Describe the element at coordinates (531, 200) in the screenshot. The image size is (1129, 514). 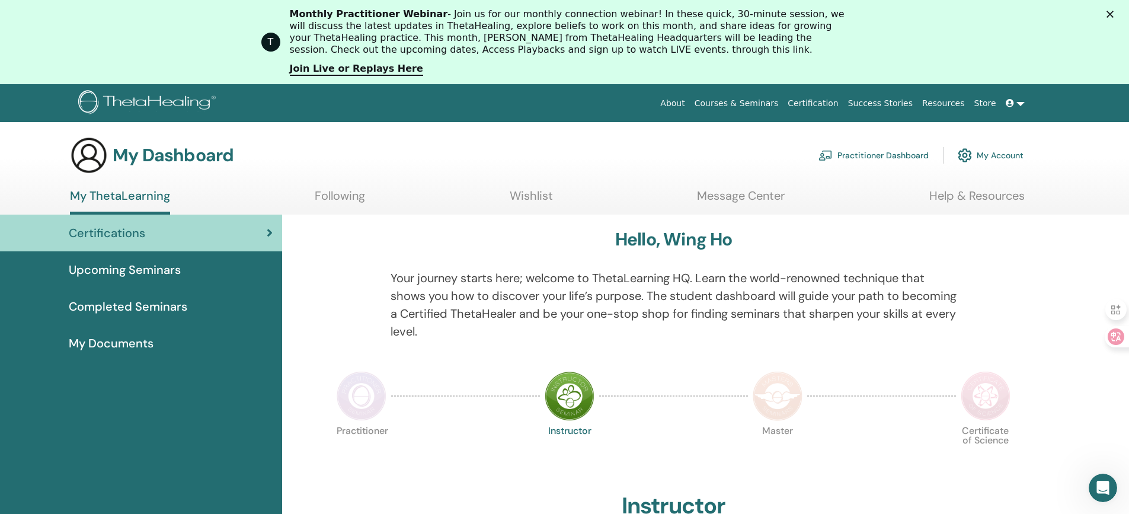
I see `a: Wishlist` at that location.